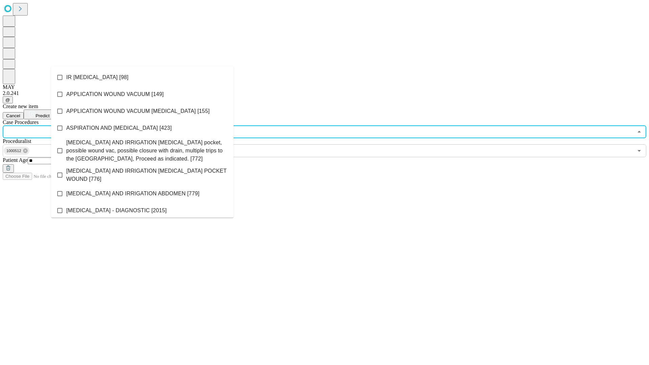  Describe the element at coordinates (17, 151) in the screenshot. I see `div: 1000512` at that location.